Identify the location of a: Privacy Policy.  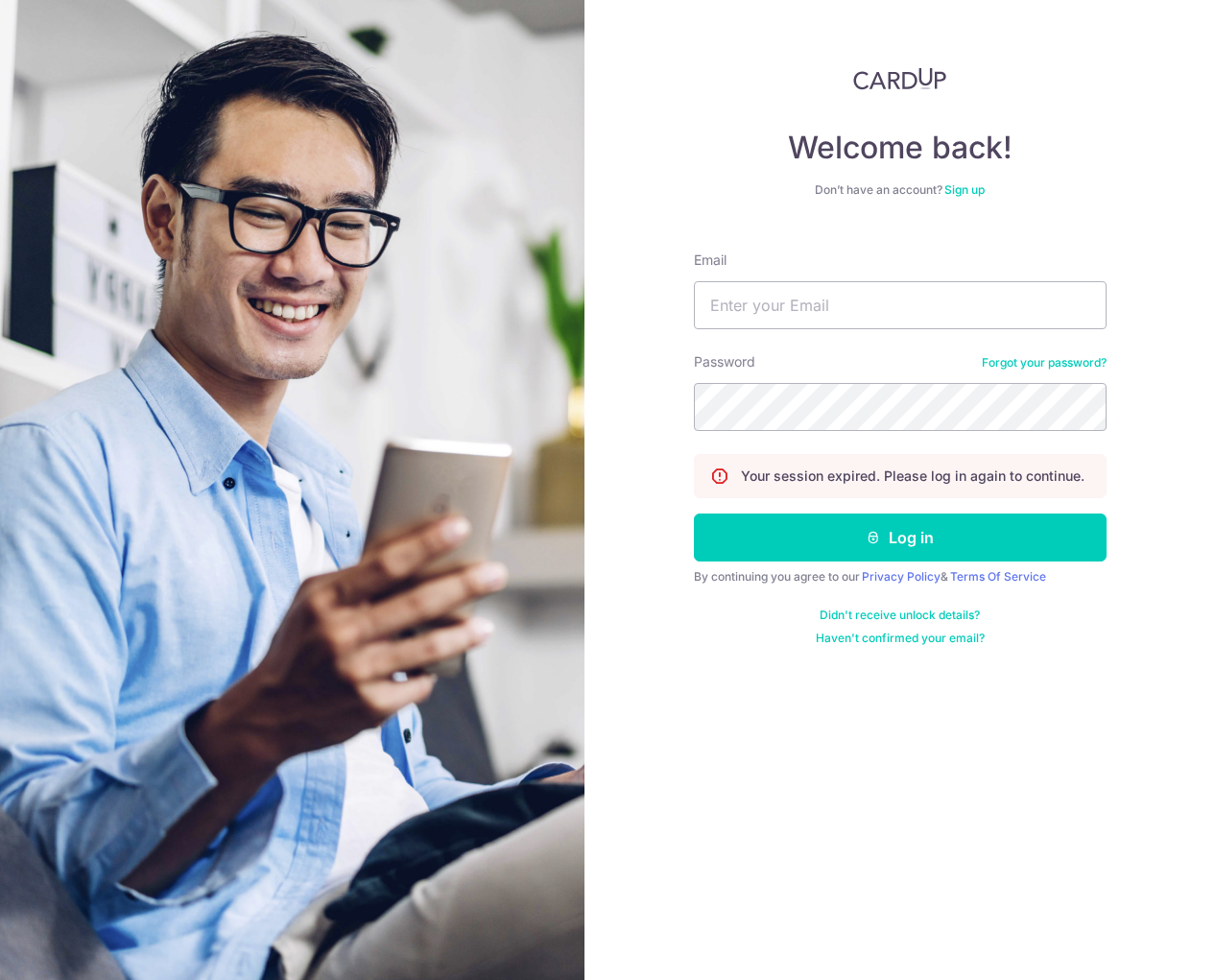
(902, 576).